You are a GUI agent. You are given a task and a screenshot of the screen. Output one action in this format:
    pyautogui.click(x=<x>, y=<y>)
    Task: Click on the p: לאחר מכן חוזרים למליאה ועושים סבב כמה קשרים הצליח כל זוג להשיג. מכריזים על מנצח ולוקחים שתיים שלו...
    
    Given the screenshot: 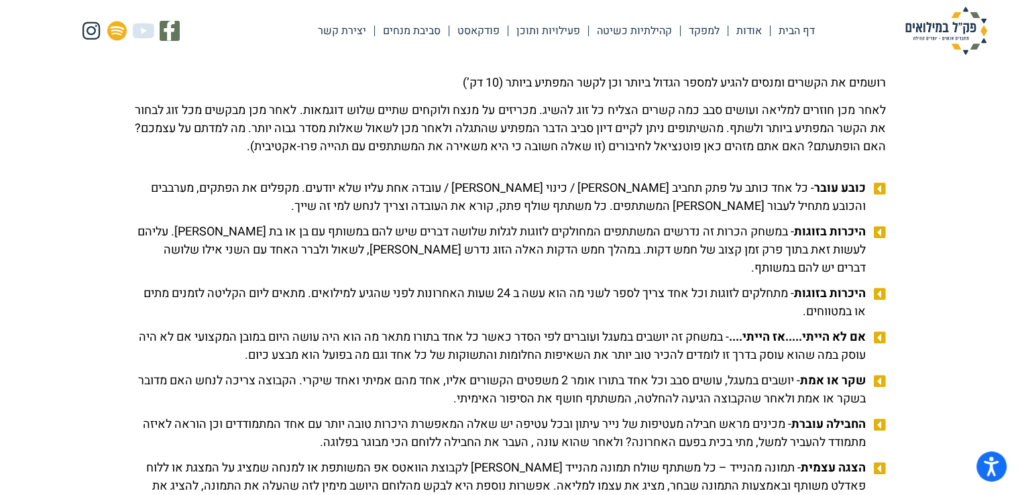 What is the action you would take?
    pyautogui.click(x=510, y=128)
    